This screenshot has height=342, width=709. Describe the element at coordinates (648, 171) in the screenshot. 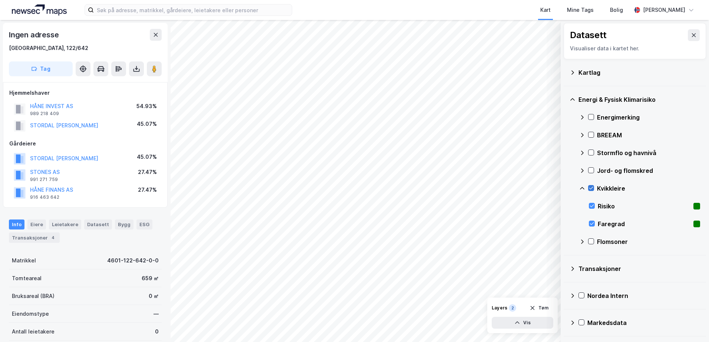

I see `div: Jord- og flomskred` at that location.